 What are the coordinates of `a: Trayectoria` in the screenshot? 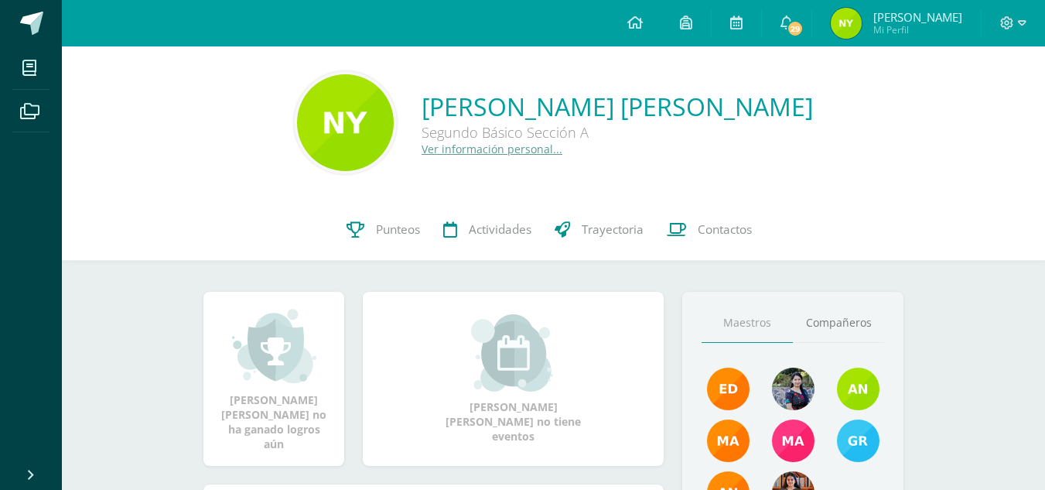 It's located at (599, 230).